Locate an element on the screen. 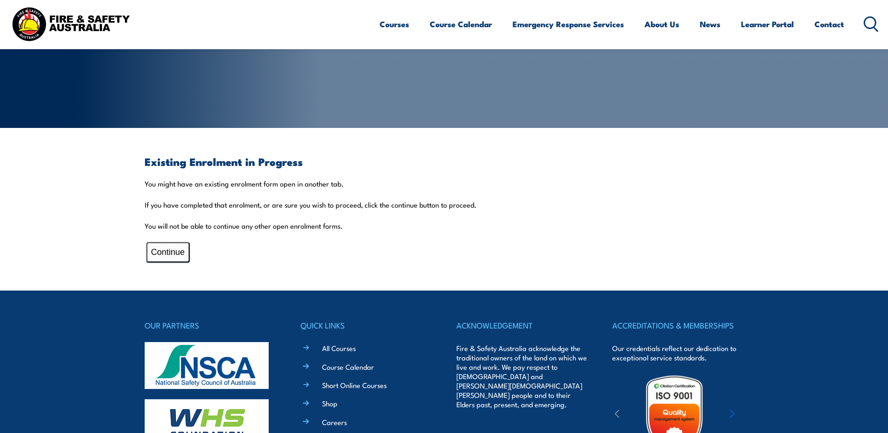 The height and width of the screenshot is (433, 888). h4: OUR PARTNERS is located at coordinates (210, 325).